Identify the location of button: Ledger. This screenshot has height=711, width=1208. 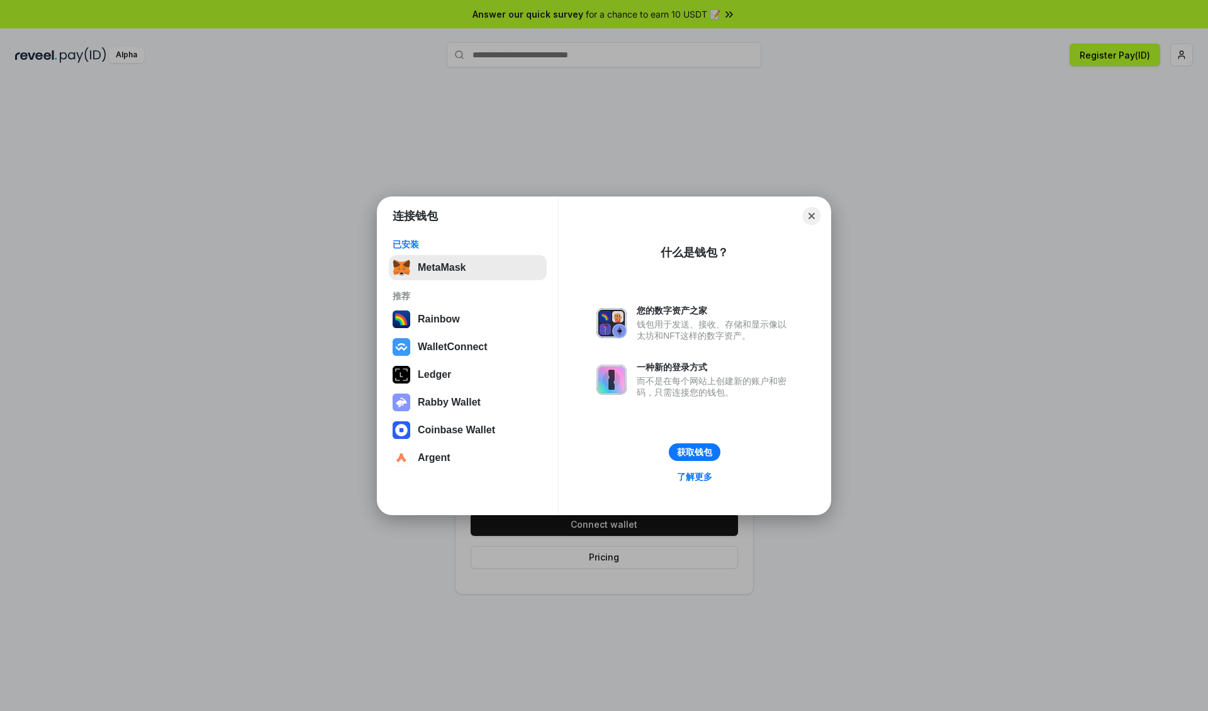
(468, 374).